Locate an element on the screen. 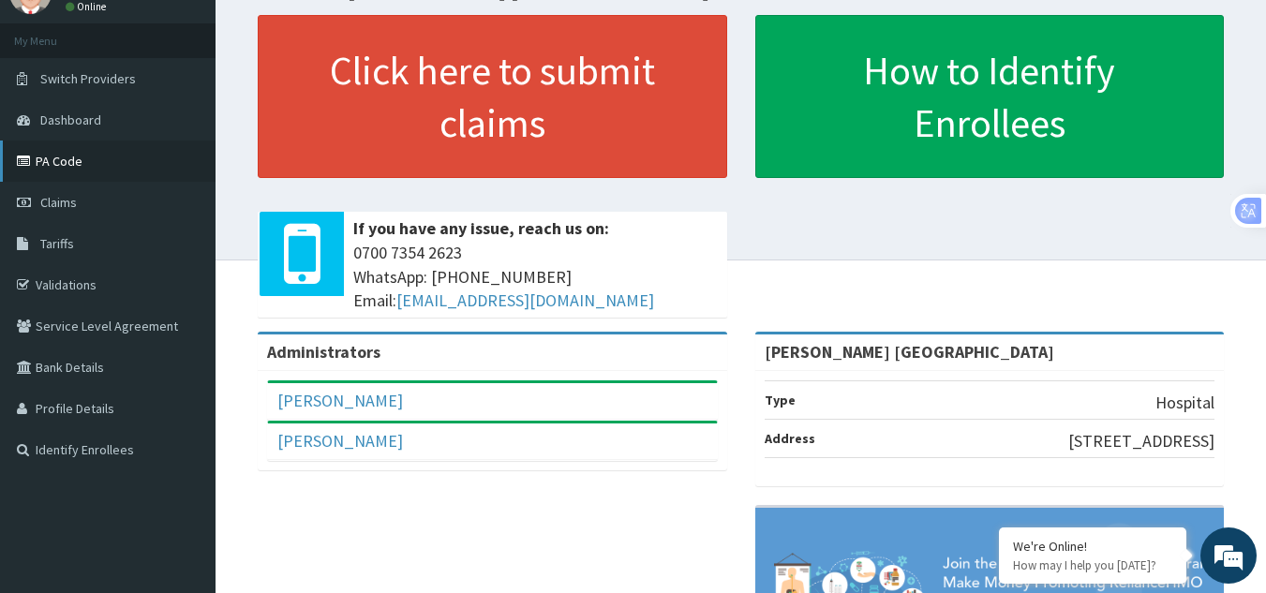 This screenshot has height=593, width=1266. b: Type is located at coordinates (779, 400).